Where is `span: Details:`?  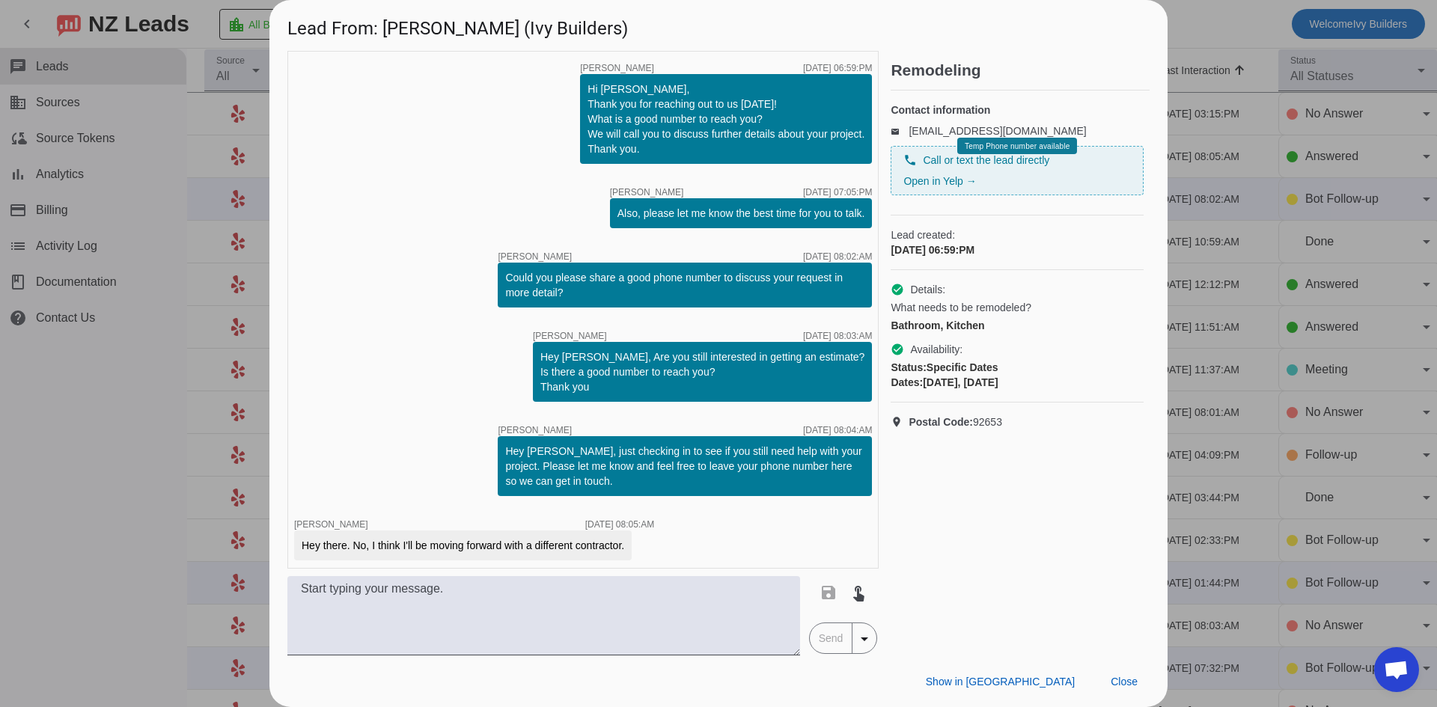 span: Details: is located at coordinates (927, 290).